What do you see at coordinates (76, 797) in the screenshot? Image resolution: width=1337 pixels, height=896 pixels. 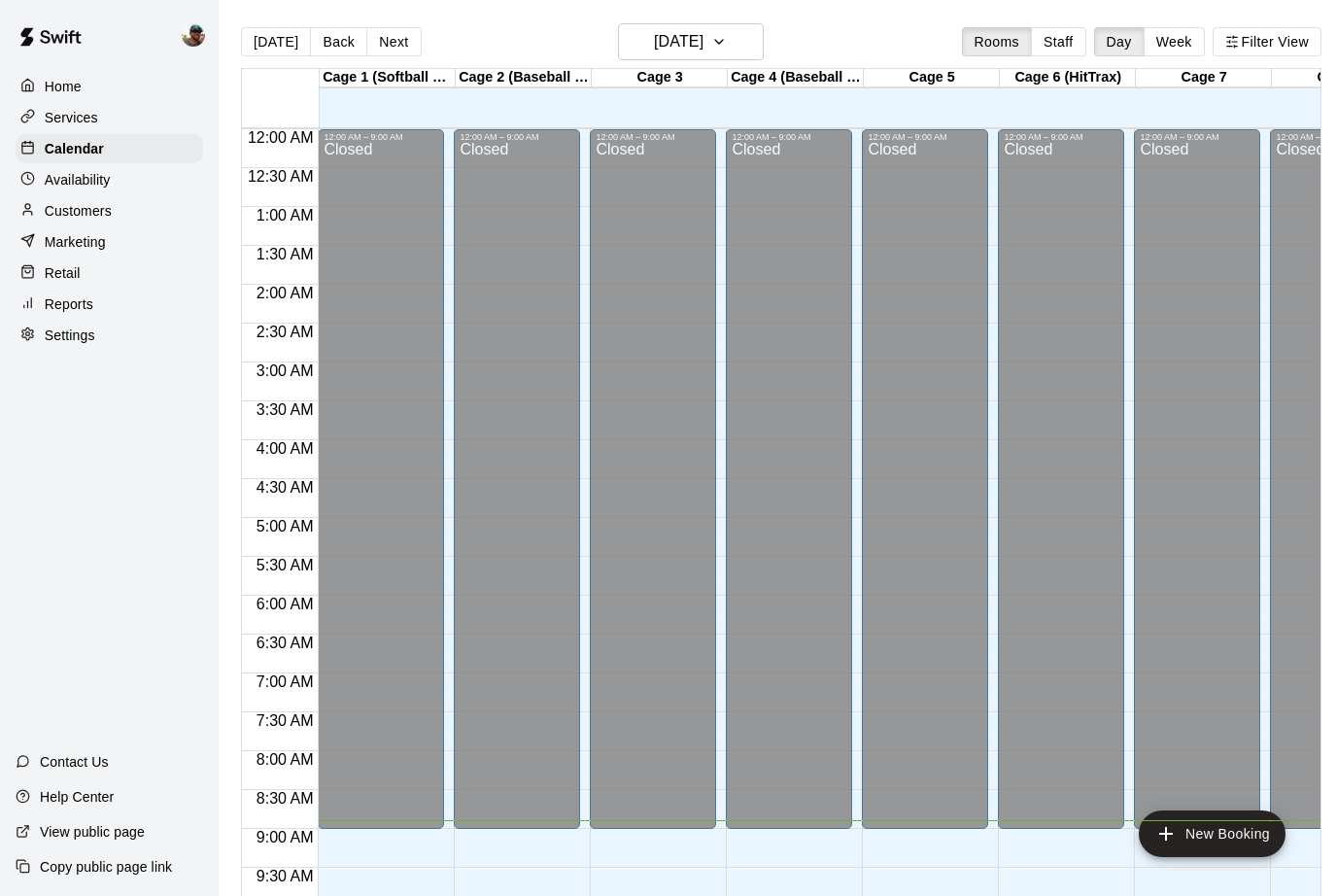 I see `p: Help Center` at bounding box center [76, 797].